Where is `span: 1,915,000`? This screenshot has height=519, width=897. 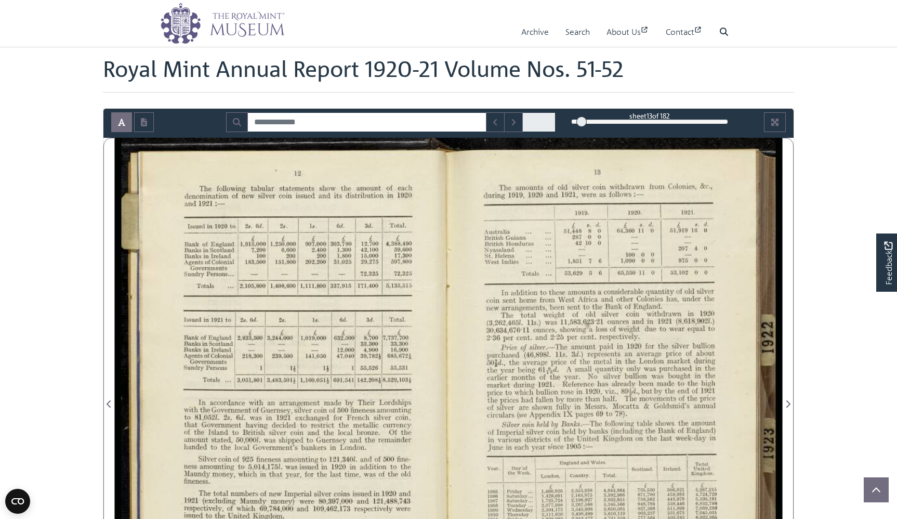 span: 1,915,000 is located at coordinates (263, 244).